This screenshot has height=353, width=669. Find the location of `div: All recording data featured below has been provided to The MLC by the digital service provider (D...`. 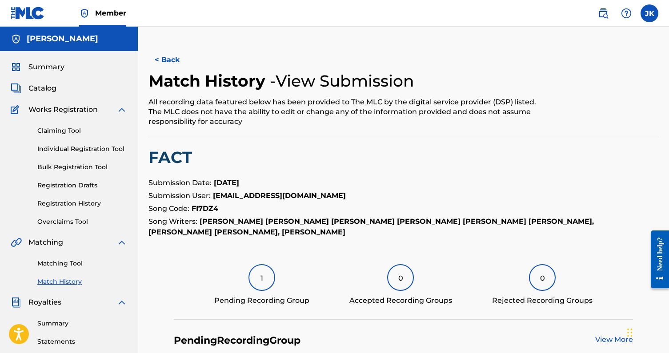

div: All recording data featured below has been provided to The MLC by the digital service provider (D... is located at coordinates (345, 112).